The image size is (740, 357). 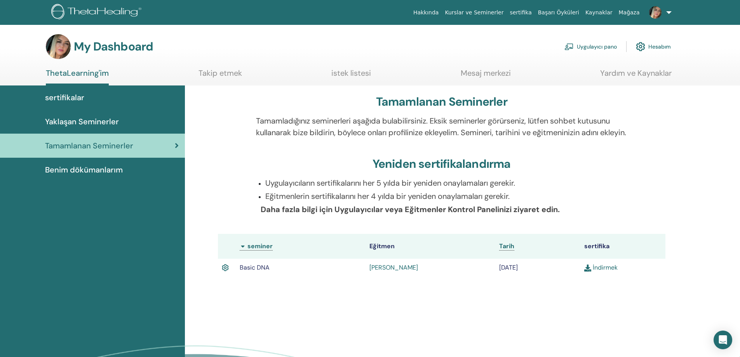 What do you see at coordinates (474, 12) in the screenshot?
I see `a: Kurslar ve Seminerler` at bounding box center [474, 12].